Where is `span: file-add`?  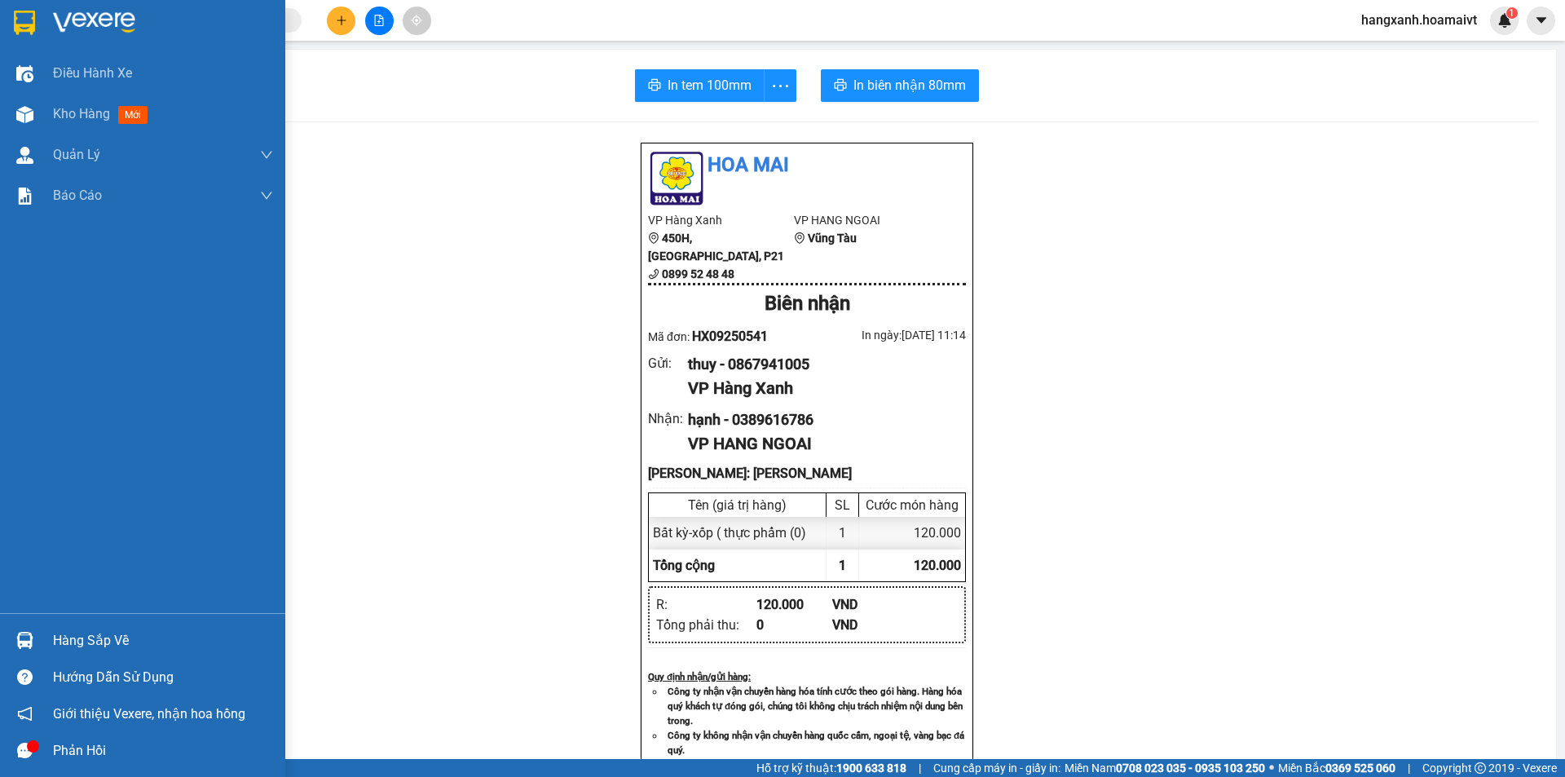
span: file-add is located at coordinates (379, 20).